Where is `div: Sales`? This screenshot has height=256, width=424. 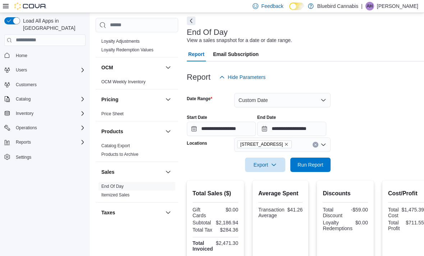 div: Sales is located at coordinates (137, 192).